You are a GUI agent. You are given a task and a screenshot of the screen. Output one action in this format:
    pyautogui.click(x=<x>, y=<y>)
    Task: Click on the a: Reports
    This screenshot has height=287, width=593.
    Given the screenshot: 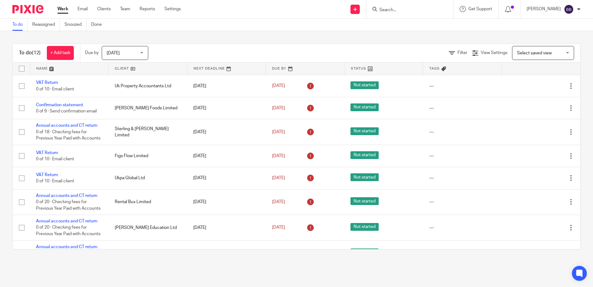 What is the action you would take?
    pyautogui.click(x=147, y=9)
    